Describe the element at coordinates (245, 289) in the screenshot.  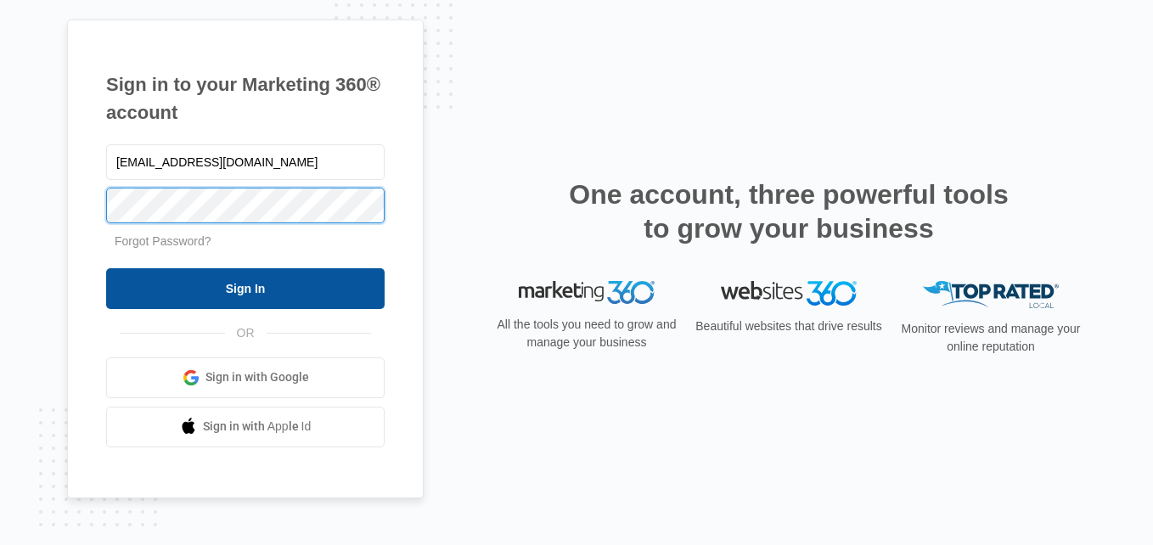
I see `input: Sign In` at that location.